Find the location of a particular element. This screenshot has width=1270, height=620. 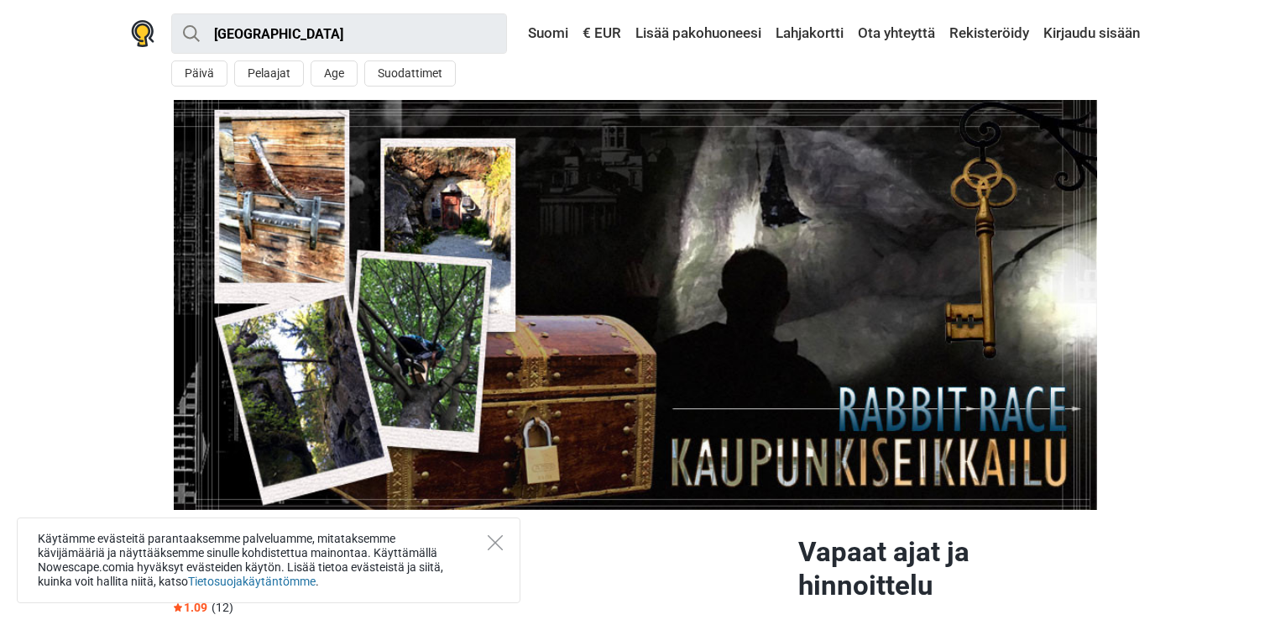

a: Ota yhteyttä is located at coordinates (897, 34).